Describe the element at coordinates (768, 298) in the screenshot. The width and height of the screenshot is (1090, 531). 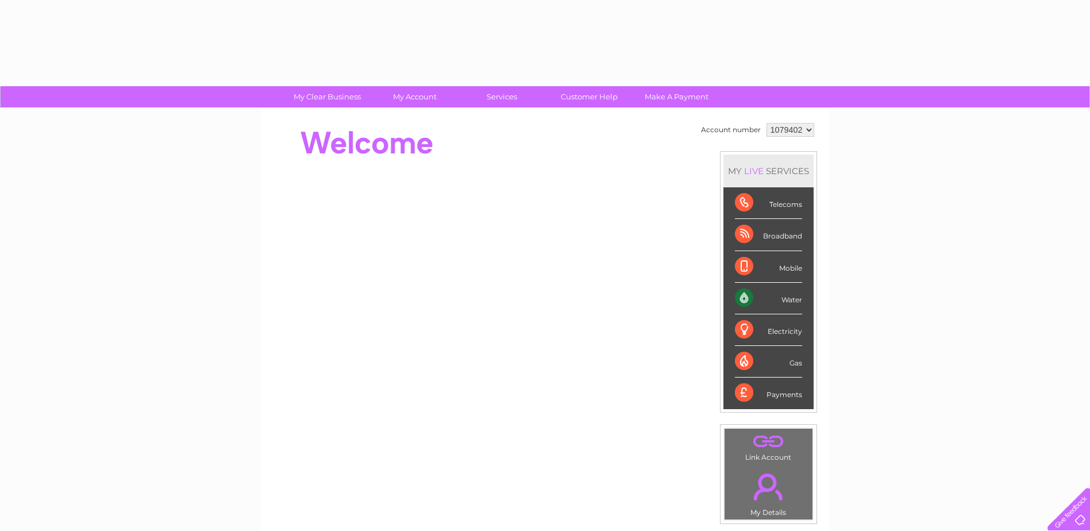
I see `div: Water` at that location.